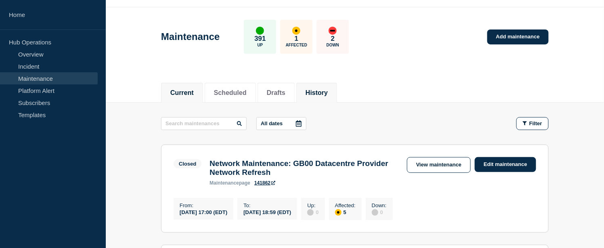  Describe the element at coordinates (506, 164) in the screenshot. I see `a: Edit maintenance` at that location.